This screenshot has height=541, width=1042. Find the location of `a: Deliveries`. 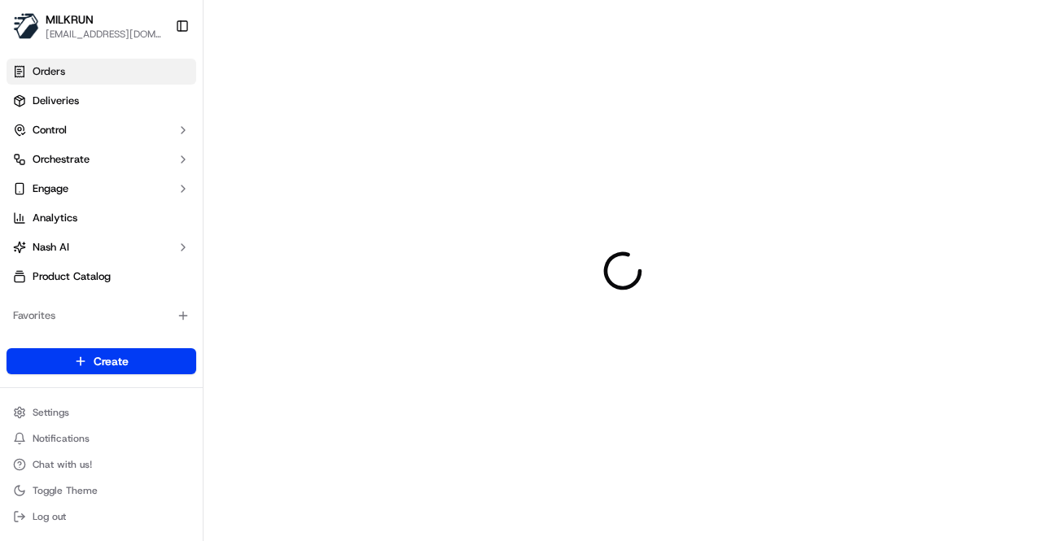

a: Deliveries is located at coordinates (101, 101).